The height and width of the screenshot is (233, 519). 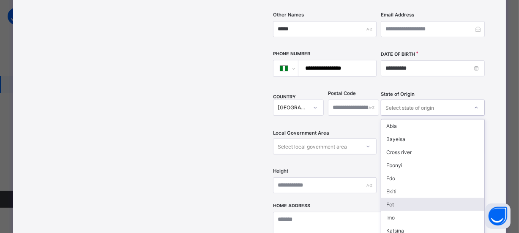 I want to click on div: Select state of origin, so click(x=409, y=108).